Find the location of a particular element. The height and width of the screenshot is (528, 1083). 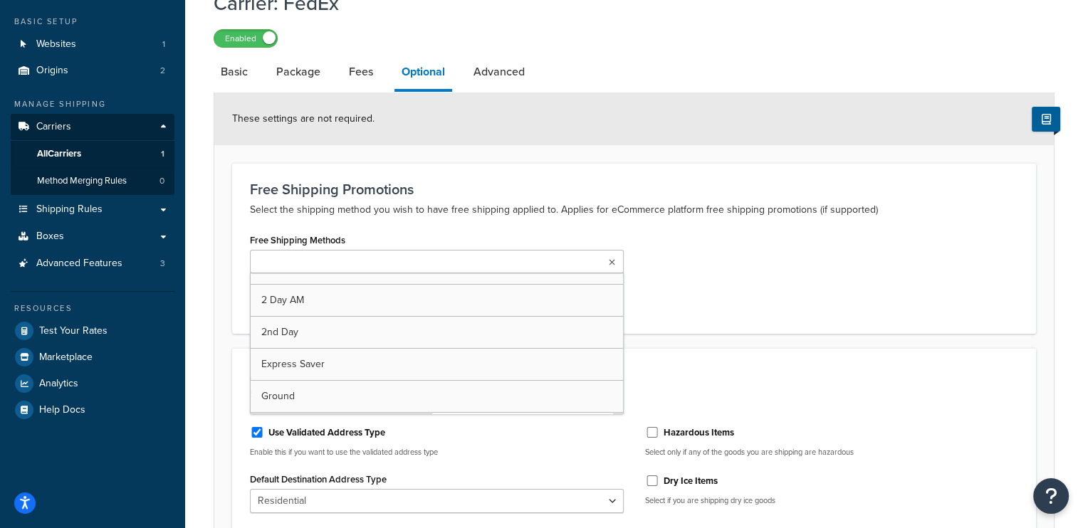

p: Enable this if you want to use the validated address type is located at coordinates (437, 452).